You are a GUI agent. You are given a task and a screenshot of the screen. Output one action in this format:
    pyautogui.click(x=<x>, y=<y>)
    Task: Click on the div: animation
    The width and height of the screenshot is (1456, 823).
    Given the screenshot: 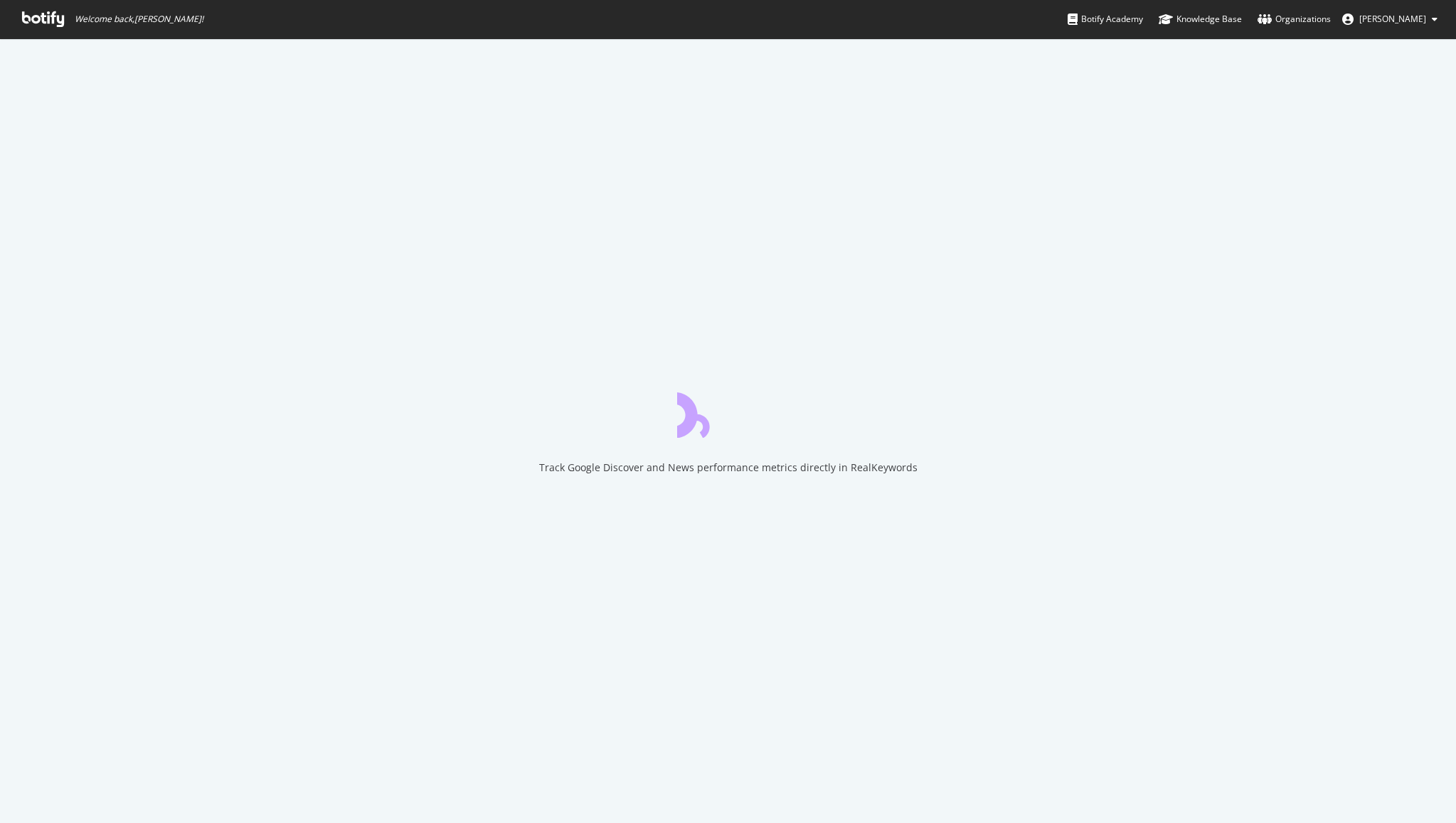 What is the action you would take?
    pyautogui.click(x=728, y=412)
    